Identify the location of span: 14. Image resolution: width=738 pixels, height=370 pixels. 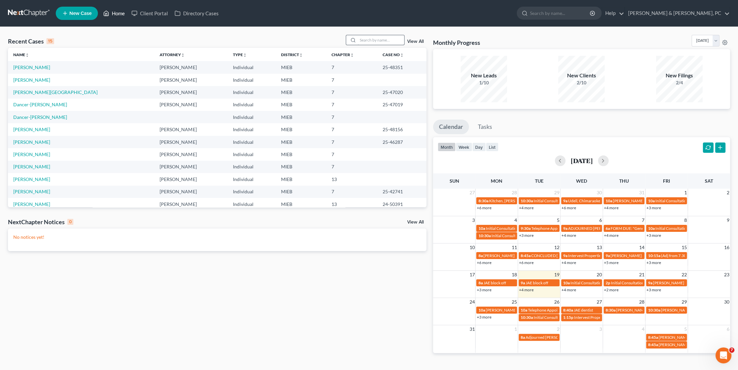
(642, 247).